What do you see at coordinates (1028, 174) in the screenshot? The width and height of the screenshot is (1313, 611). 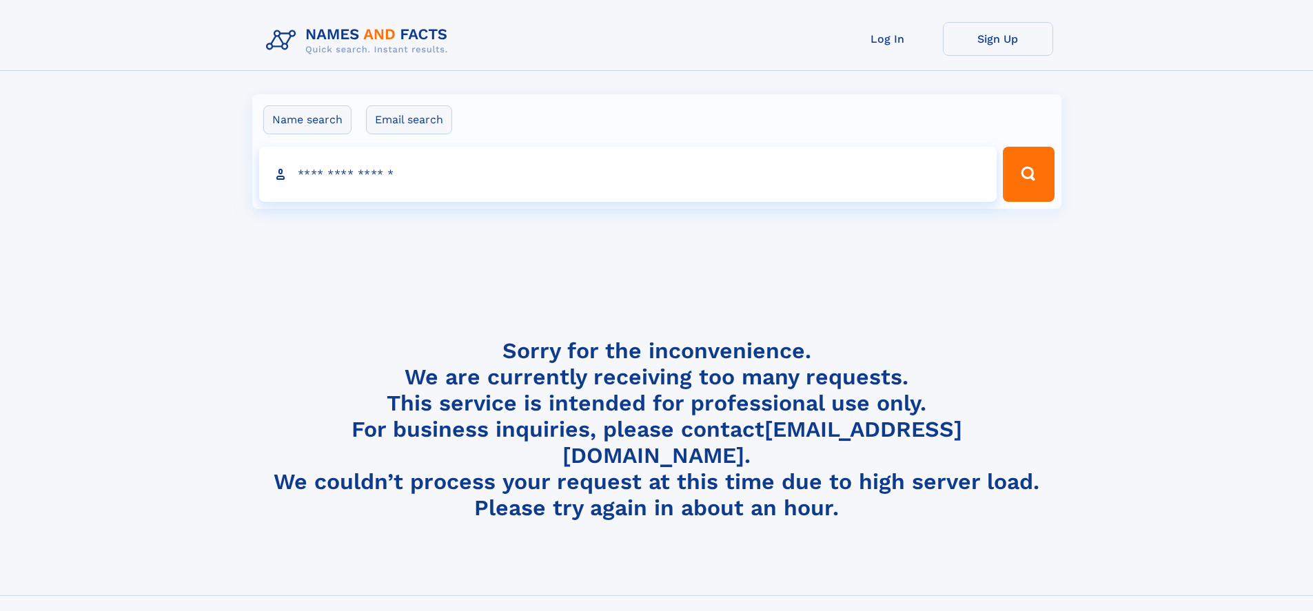 I see `button: Search Button` at bounding box center [1028, 174].